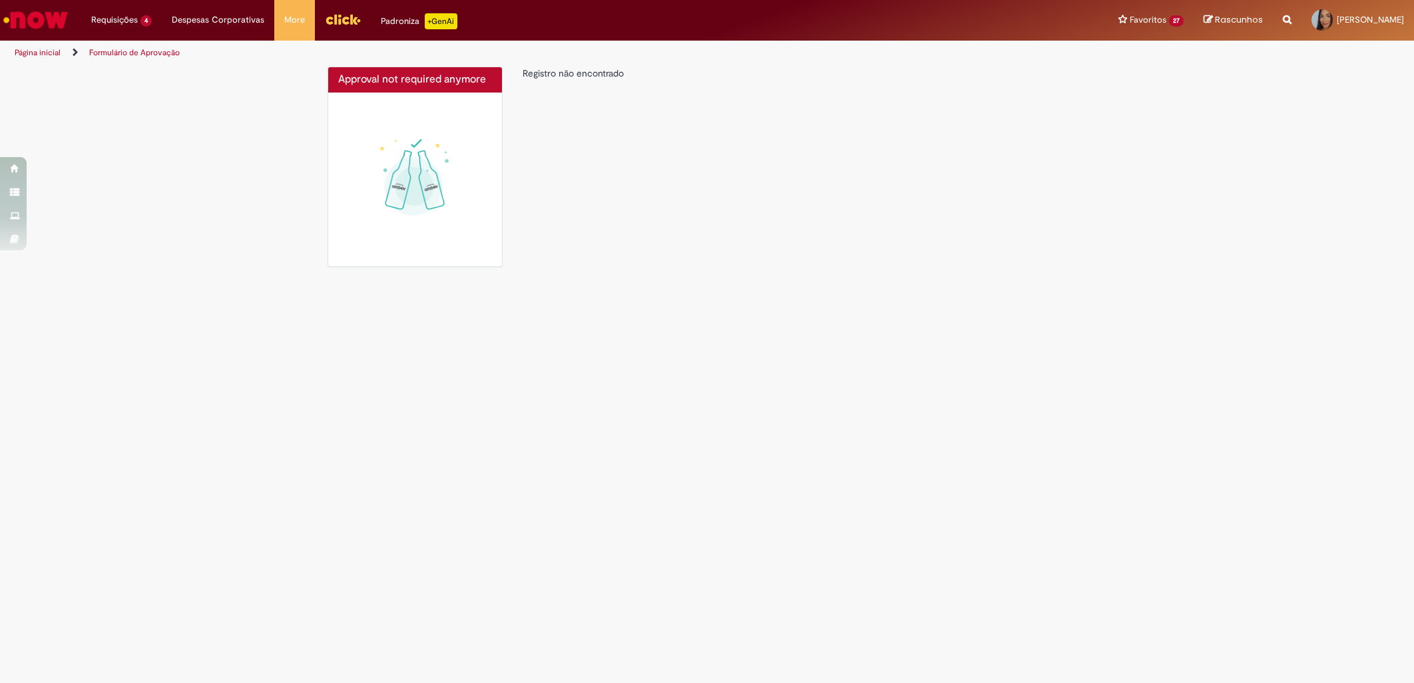  What do you see at coordinates (1177, 21) in the screenshot?
I see `span: 27` at bounding box center [1177, 21].